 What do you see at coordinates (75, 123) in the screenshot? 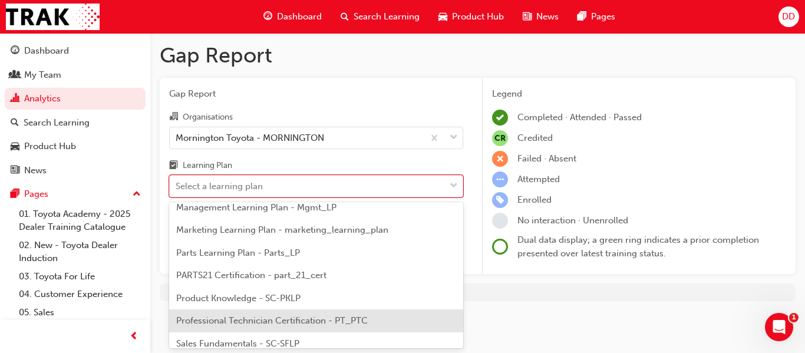
I see `a: Search Learning` at bounding box center [75, 123].